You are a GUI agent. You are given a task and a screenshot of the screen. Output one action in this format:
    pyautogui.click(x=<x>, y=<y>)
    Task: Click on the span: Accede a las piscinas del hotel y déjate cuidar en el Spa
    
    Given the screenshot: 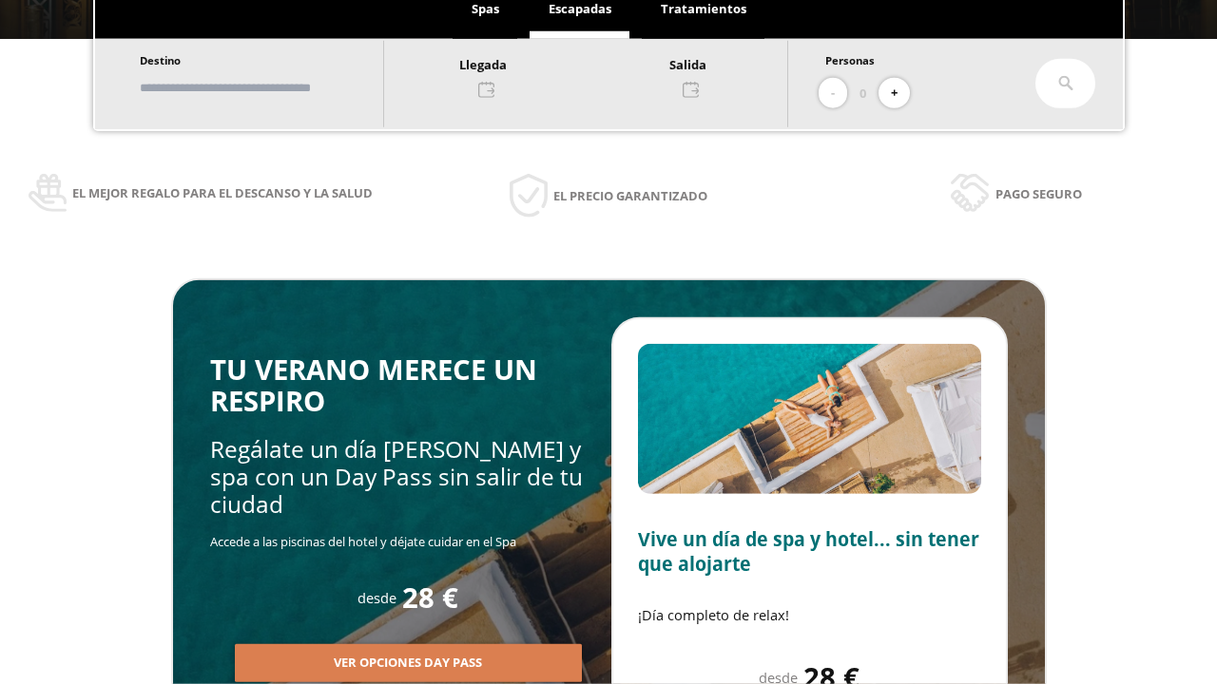 What is the action you would take?
    pyautogui.click(x=363, y=542)
    